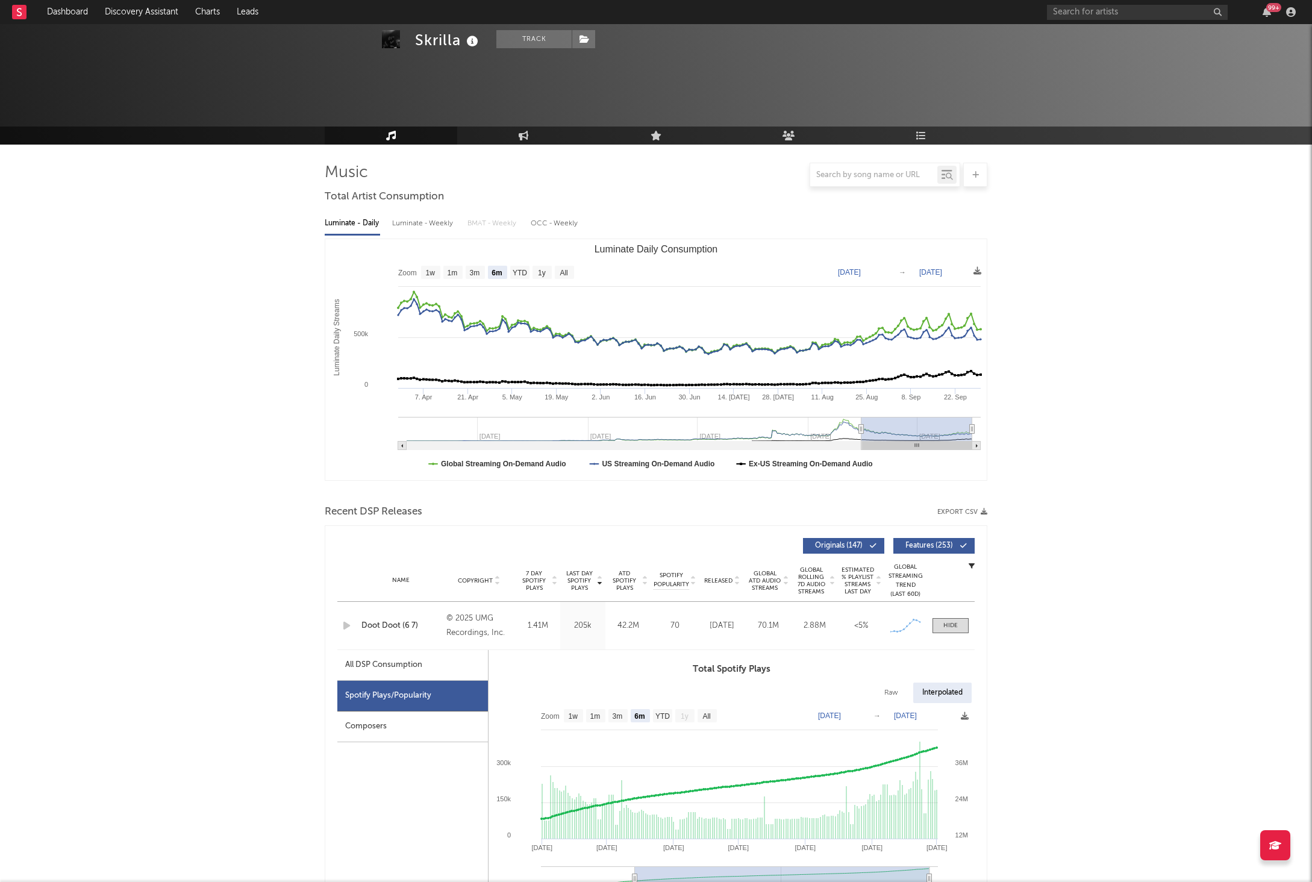  Describe the element at coordinates (400, 626) in the screenshot. I see `div: Doot Doot (6 7)` at that location.